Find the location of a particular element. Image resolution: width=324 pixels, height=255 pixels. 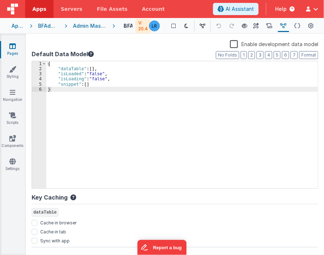

h4: BFAdmin - Snippet List is located at coordinates (128, 26).